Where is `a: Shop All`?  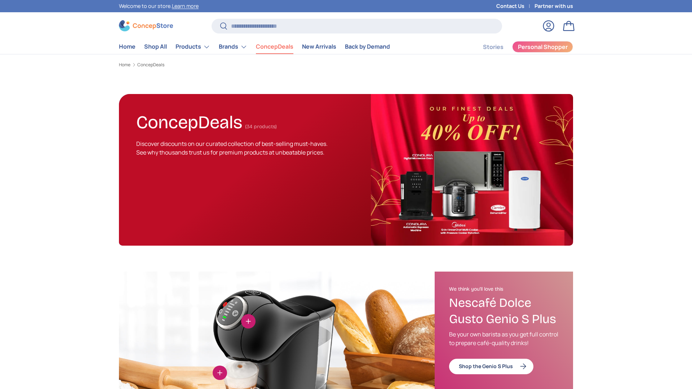
a: Shop All is located at coordinates (155, 46).